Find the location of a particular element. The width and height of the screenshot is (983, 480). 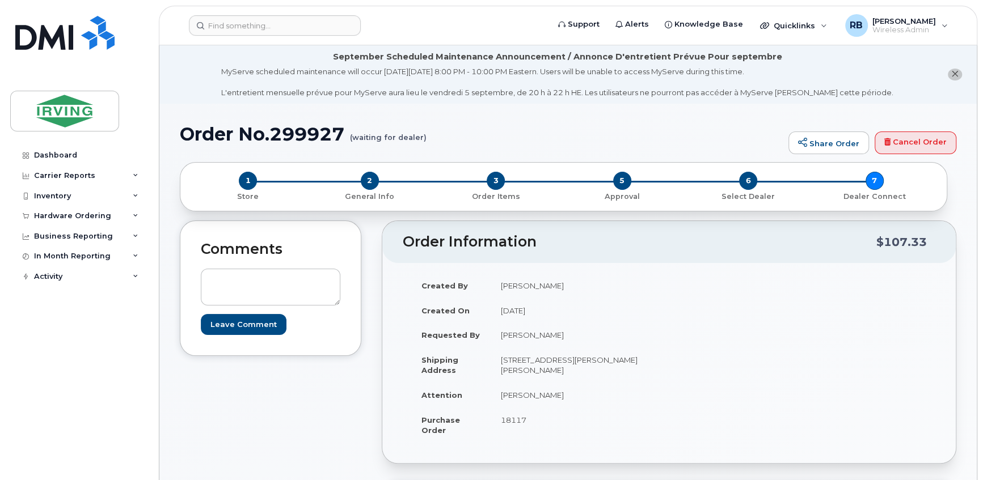

a: Cancel Order is located at coordinates (915, 143).